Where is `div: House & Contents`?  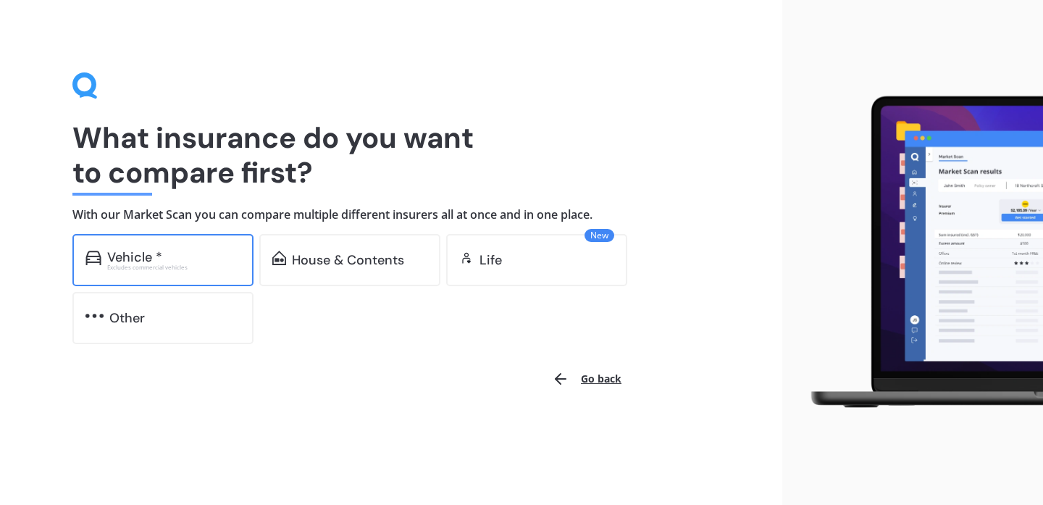
div: House & Contents is located at coordinates (348, 260).